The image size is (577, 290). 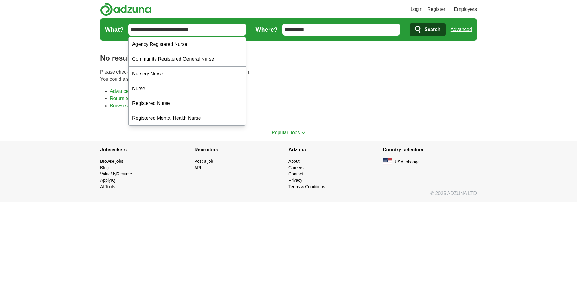 What do you see at coordinates (187, 44) in the screenshot?
I see `div: Agency Registered Nurse` at bounding box center [187, 44].